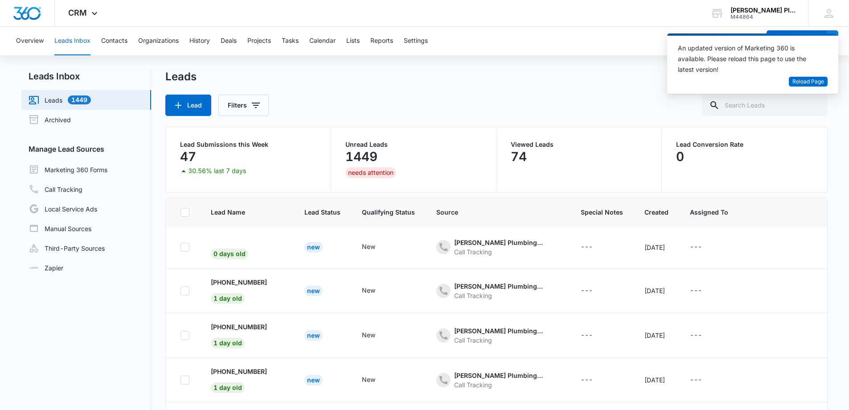 This screenshot has height=410, width=849. What do you see at coordinates (30, 41) in the screenshot?
I see `button: Overview` at bounding box center [30, 41].